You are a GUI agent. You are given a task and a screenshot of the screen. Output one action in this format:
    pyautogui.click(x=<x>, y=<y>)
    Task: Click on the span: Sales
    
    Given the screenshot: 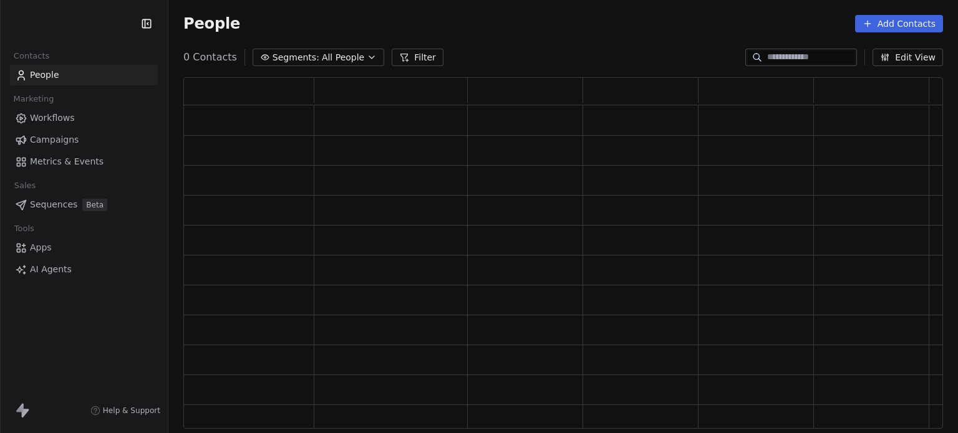 What is the action you would take?
    pyautogui.click(x=25, y=186)
    